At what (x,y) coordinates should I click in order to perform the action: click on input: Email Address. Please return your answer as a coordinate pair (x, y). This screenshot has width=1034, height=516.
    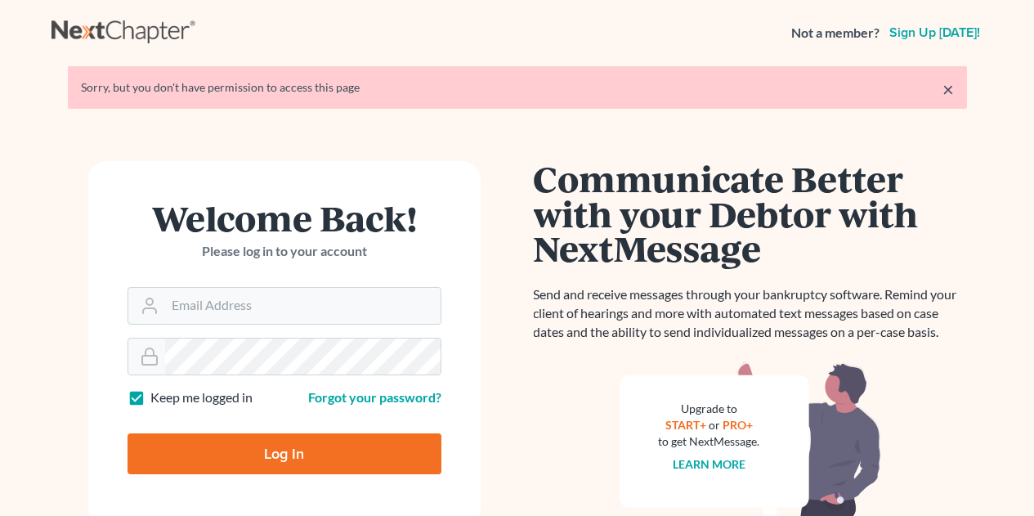
    Looking at the image, I should click on (303, 306).